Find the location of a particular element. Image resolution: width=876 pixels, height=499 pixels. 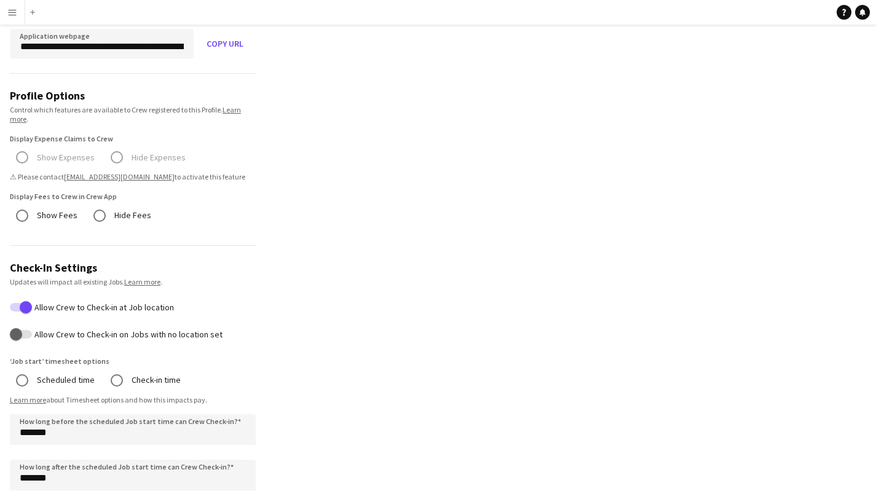

div: Updates will impact all existing Jobs. . is located at coordinates (133, 282).